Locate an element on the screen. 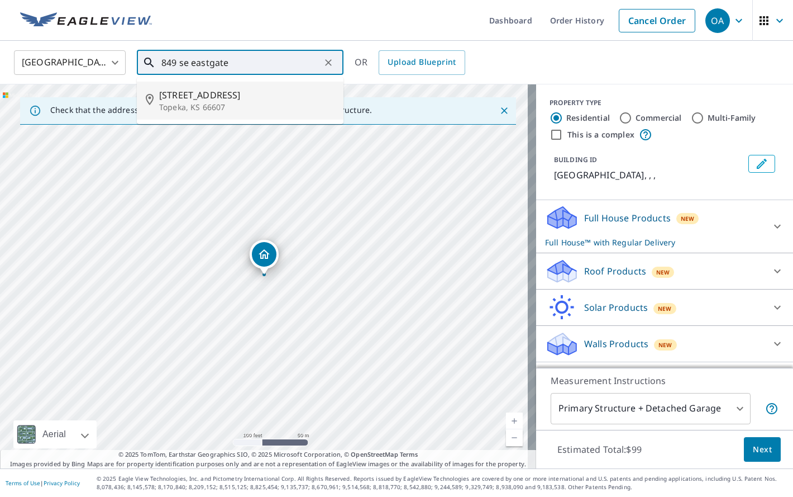 This screenshot has width=793, height=497. a: OpenStreetMap is located at coordinates (374, 454).